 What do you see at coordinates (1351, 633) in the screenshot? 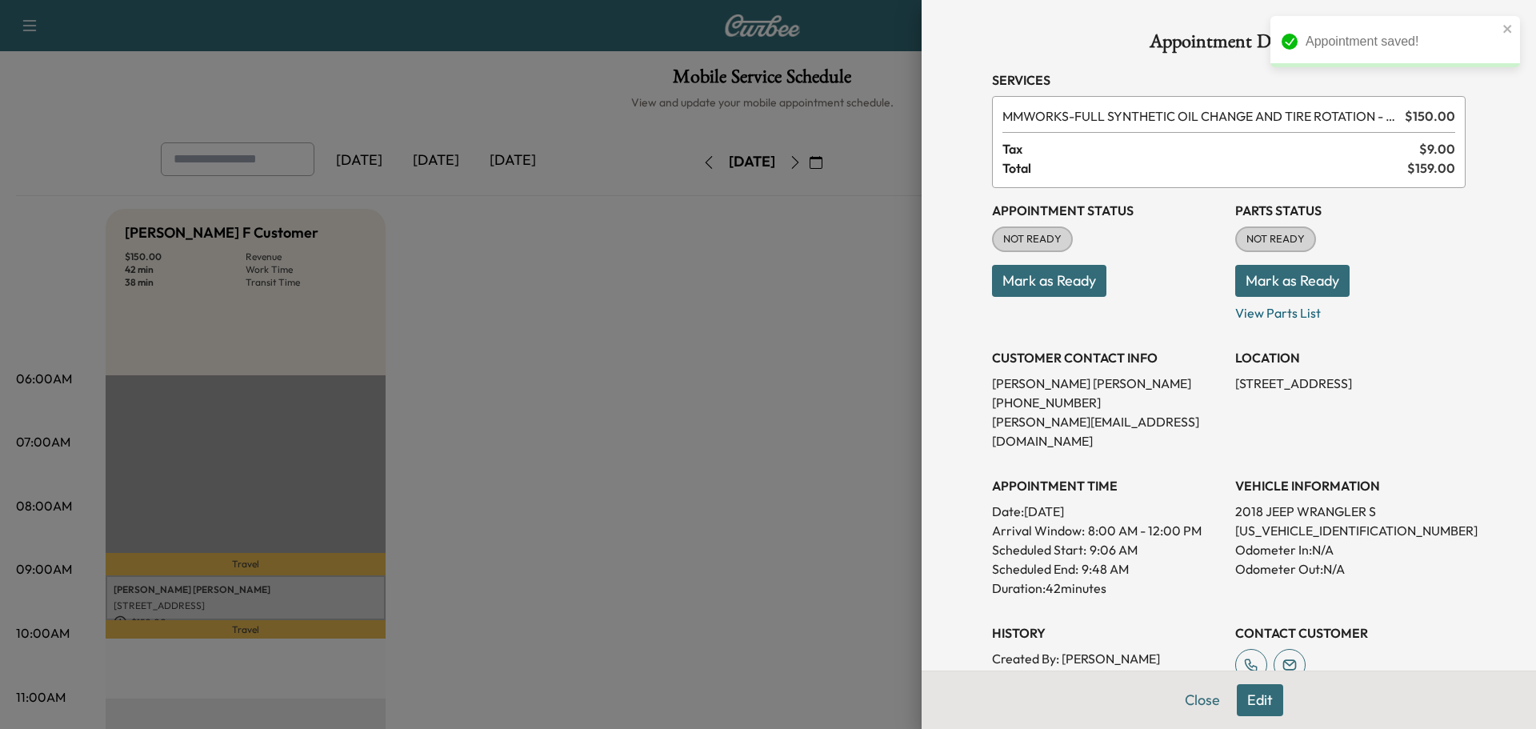
I see `h3: CONTACT CUSTOMER` at bounding box center [1351, 633].